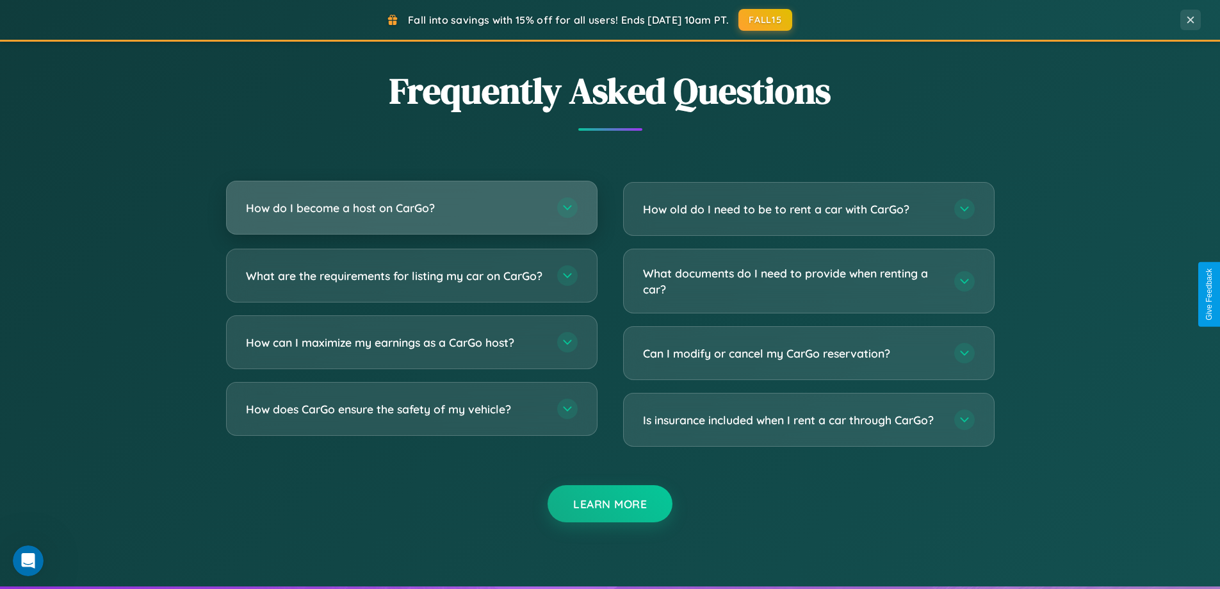  I want to click on h3: How does CarGo ensure the safety of my vehicle?, so click(395, 409).